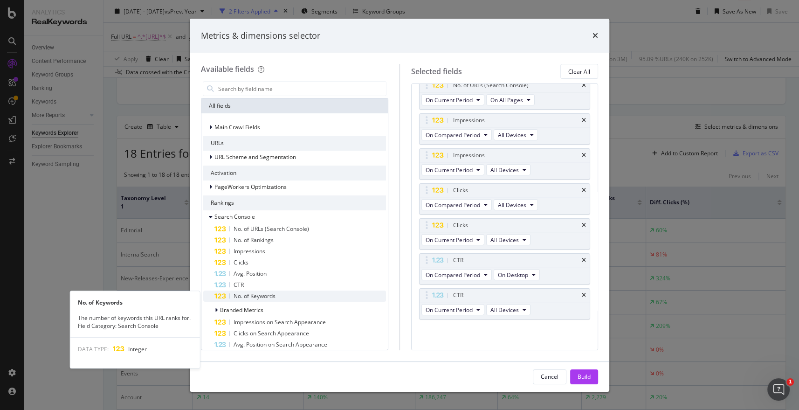 The width and height of the screenshot is (799, 410). I want to click on div: ClickstimesOn Compared PeriodAll Devices, so click(505, 199).